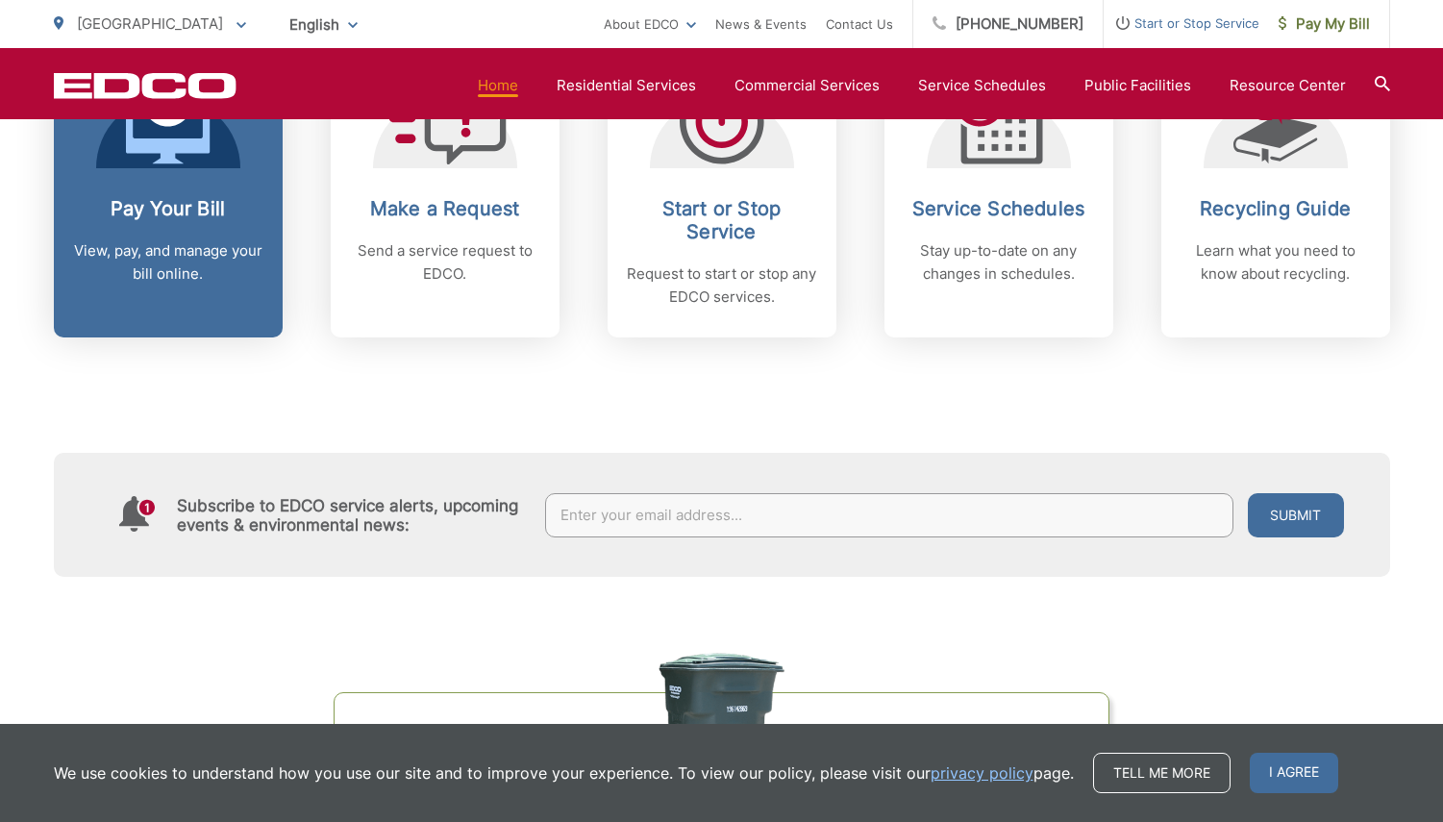 The height and width of the screenshot is (822, 1443). What do you see at coordinates (1138, 86) in the screenshot?
I see `a: Public Facilities` at bounding box center [1138, 86].